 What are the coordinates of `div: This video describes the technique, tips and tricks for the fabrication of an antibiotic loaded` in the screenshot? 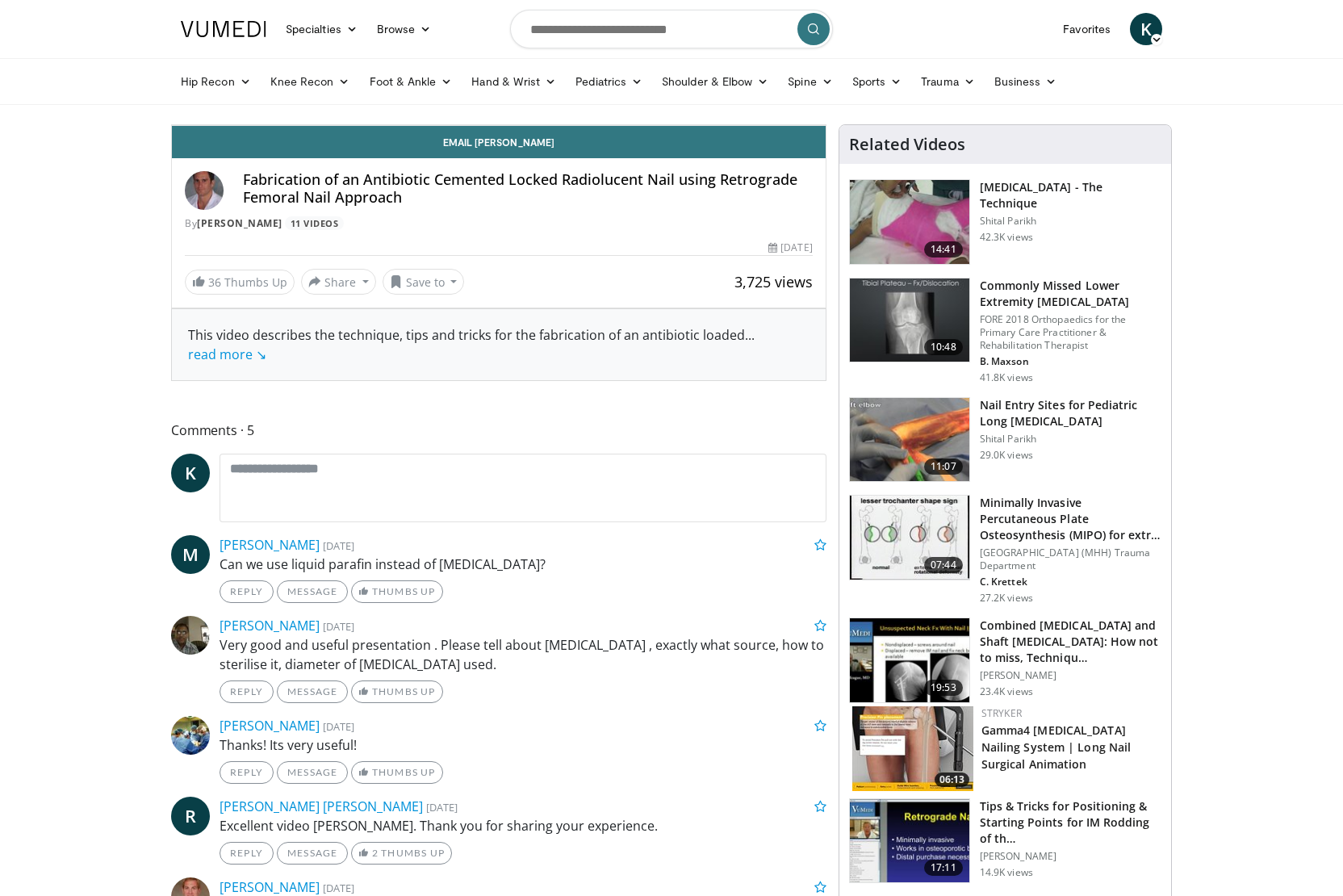 It's located at (499, 344).